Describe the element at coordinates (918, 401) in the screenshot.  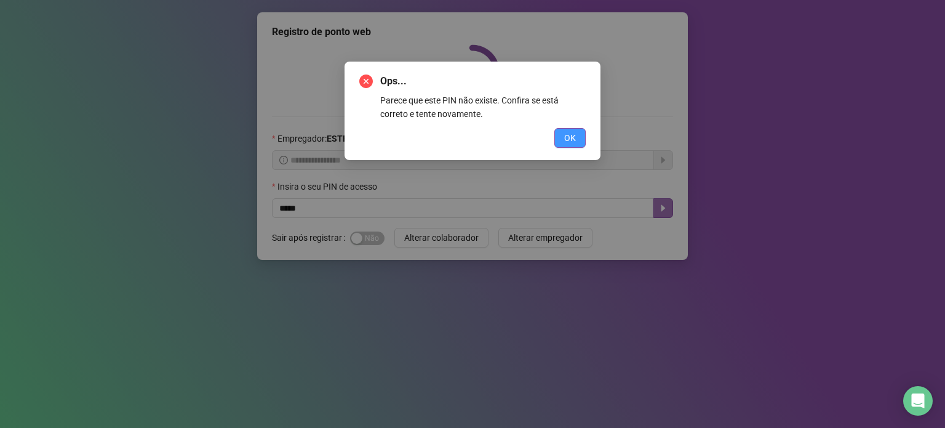
I see `div: Open Intercom Messenger` at that location.